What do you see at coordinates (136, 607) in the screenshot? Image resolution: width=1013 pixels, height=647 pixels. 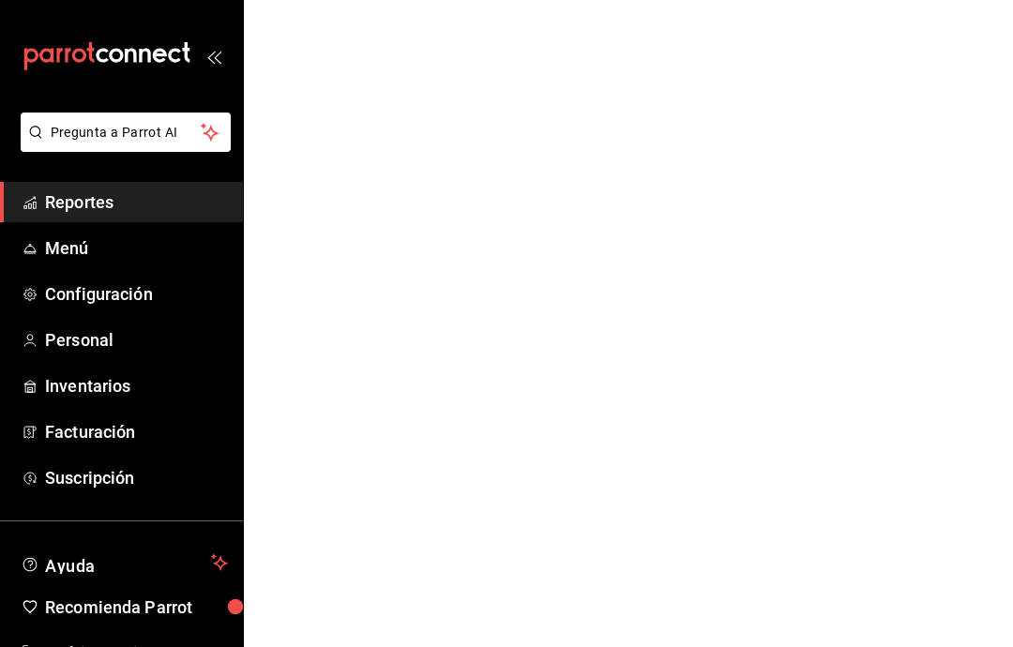 I see `span: Recomienda Parrot` at bounding box center [136, 607].